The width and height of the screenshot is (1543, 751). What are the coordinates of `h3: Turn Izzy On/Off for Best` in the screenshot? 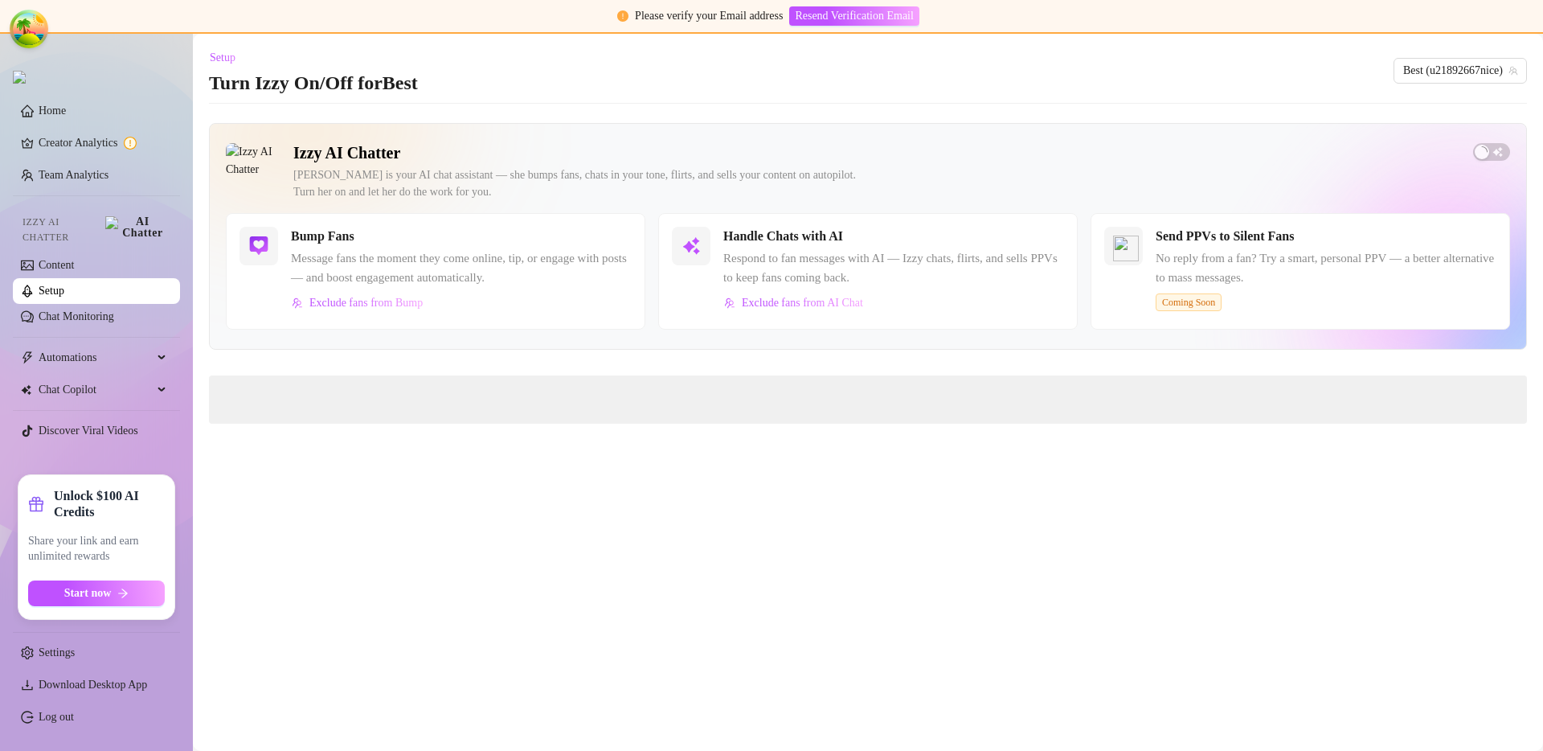 It's located at (313, 84).